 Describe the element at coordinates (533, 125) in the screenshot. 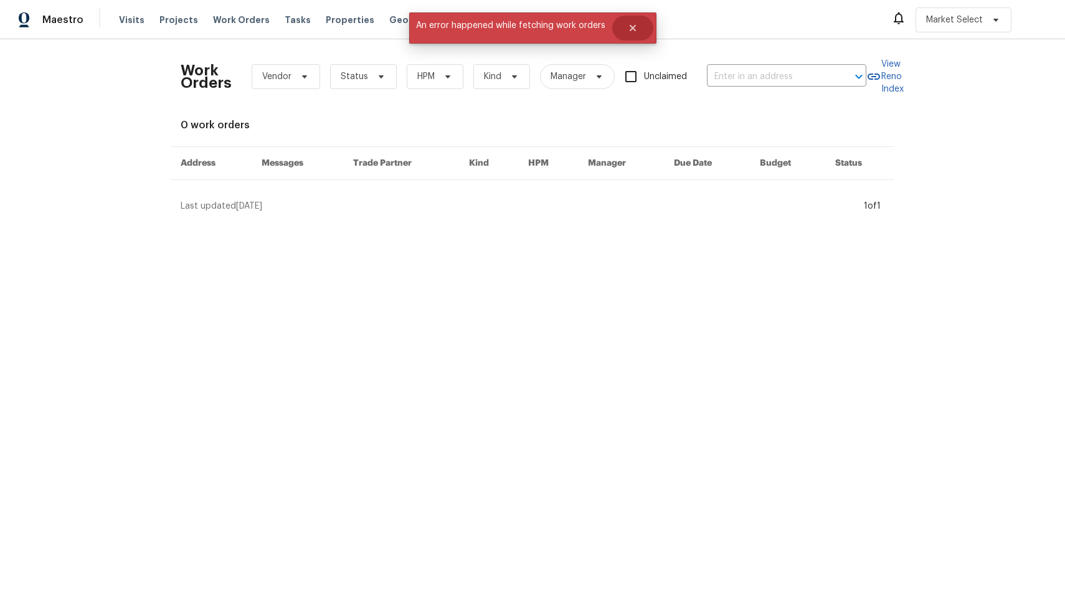

I see `div: 0 work orders` at that location.